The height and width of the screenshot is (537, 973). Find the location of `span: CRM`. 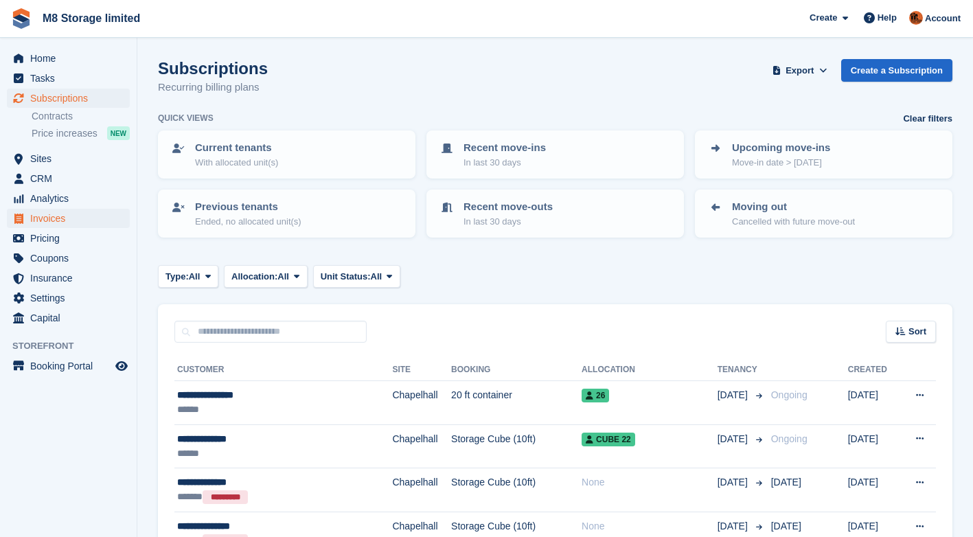

span: CRM is located at coordinates (71, 179).